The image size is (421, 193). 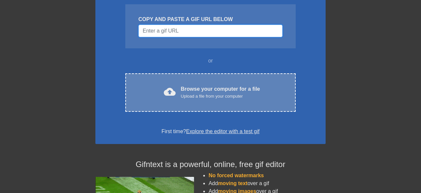 What do you see at coordinates (210, 164) in the screenshot?
I see `h4: Gifntext is a powerful, online, free gif editor` at bounding box center [210, 164].